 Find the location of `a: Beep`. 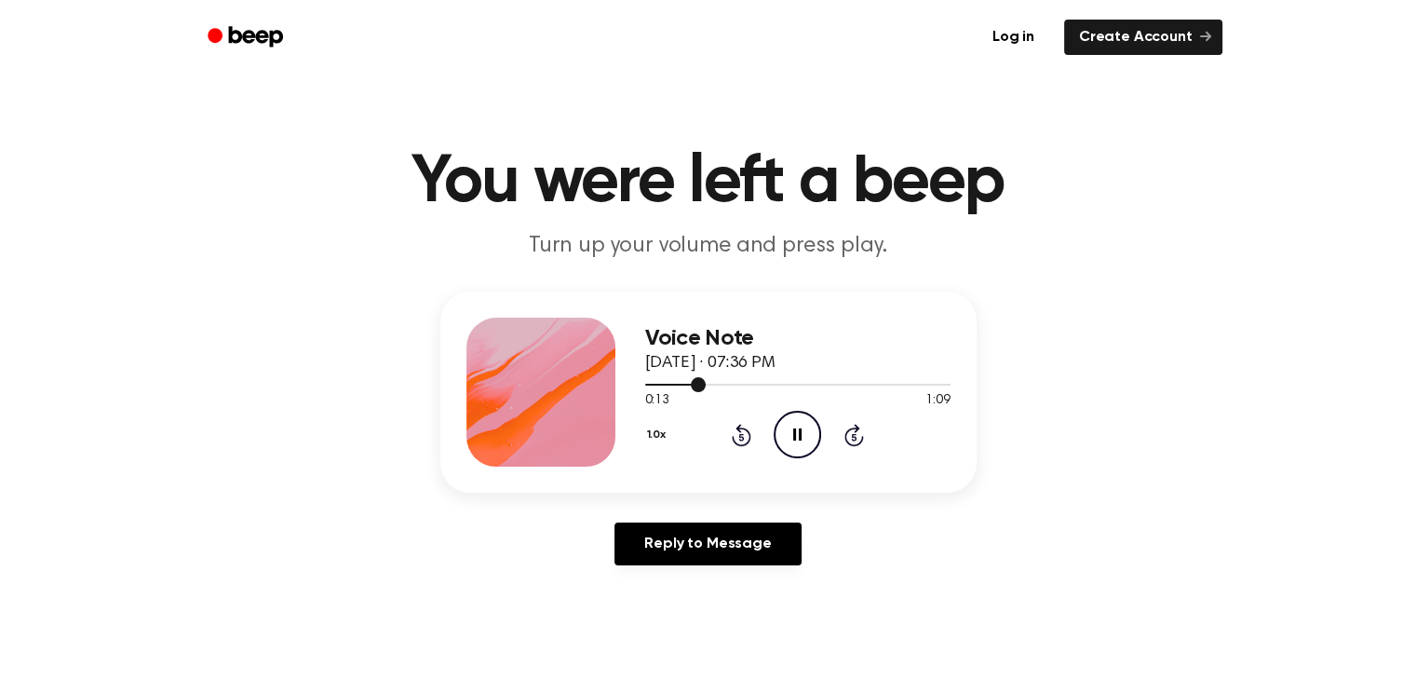

a: Beep is located at coordinates (247, 37).